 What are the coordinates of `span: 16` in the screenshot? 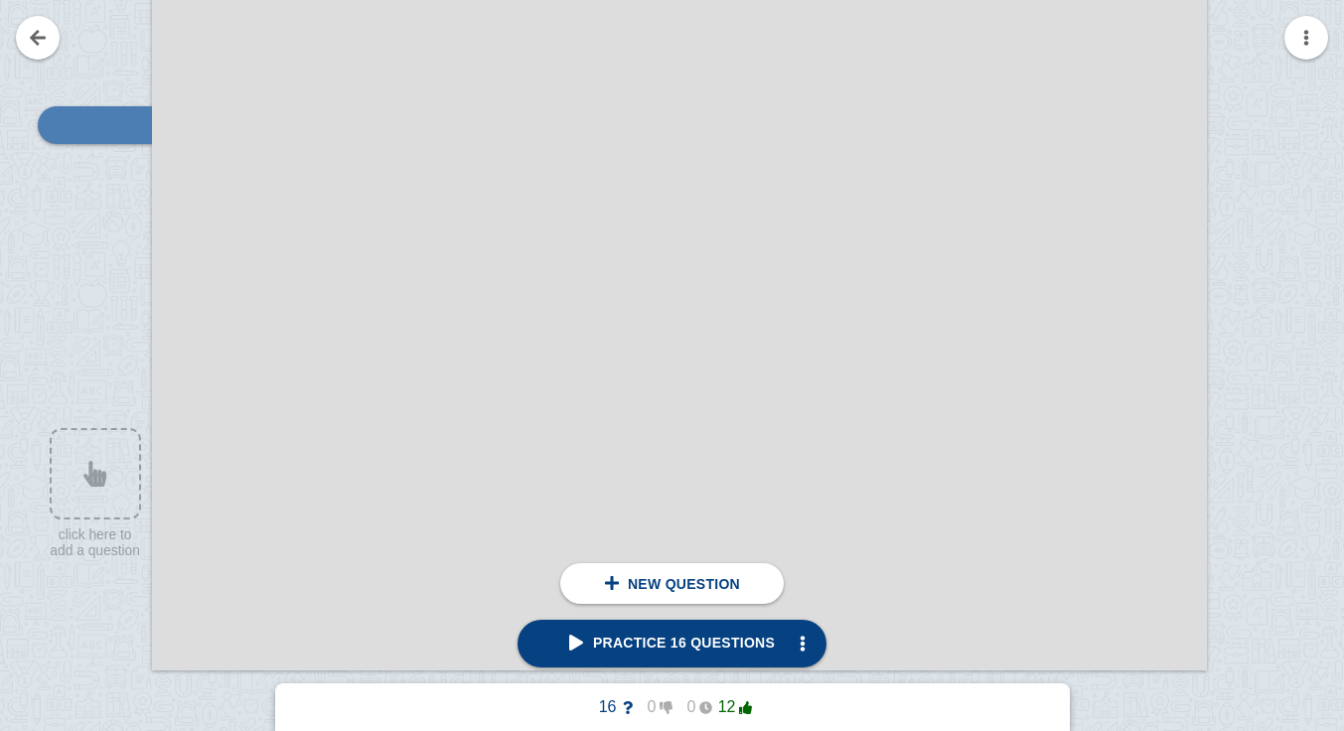 It's located at (613, 707).